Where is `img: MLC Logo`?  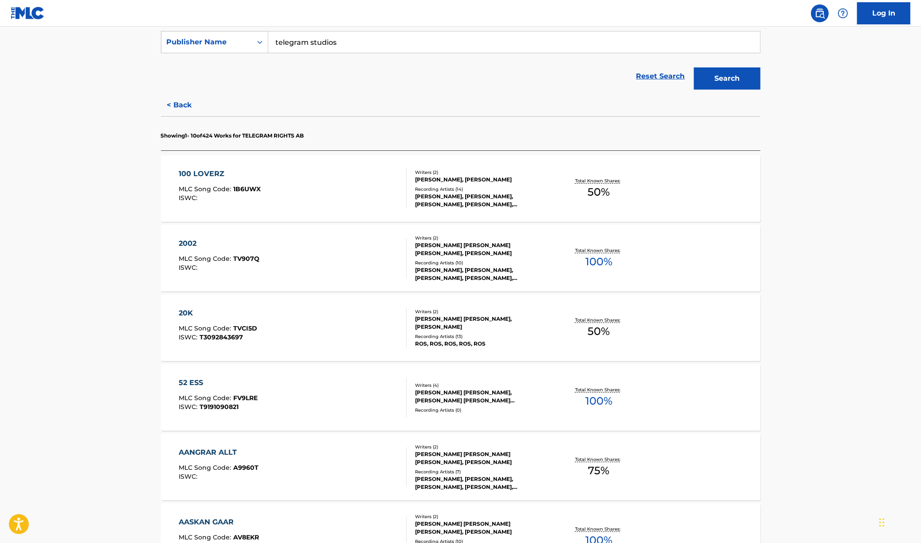
img: MLC Logo is located at coordinates (27, 13).